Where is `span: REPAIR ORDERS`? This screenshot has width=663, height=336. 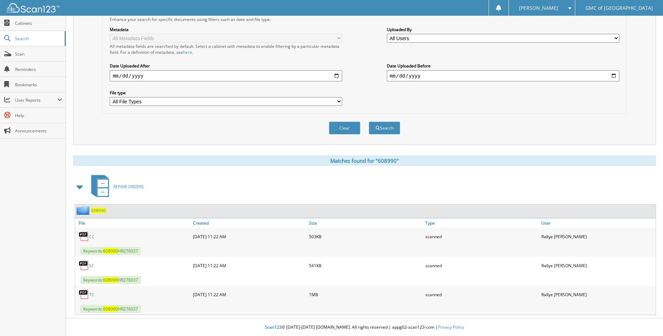 span: REPAIR ORDERS is located at coordinates (129, 187).